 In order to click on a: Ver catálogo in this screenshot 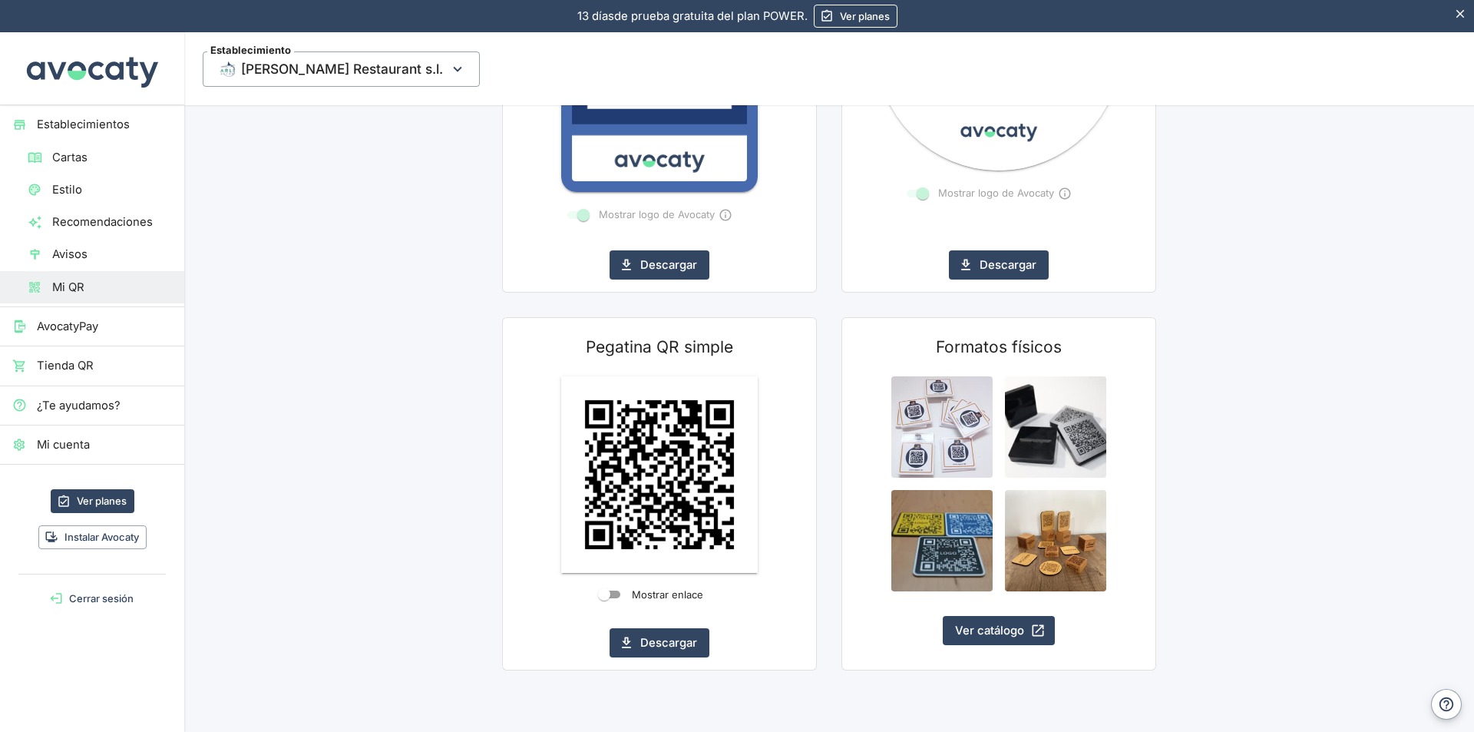, I will do `click(999, 630)`.